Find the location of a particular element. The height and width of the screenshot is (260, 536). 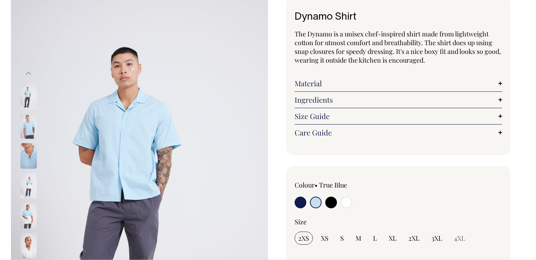

span: 3XL is located at coordinates (437, 239).